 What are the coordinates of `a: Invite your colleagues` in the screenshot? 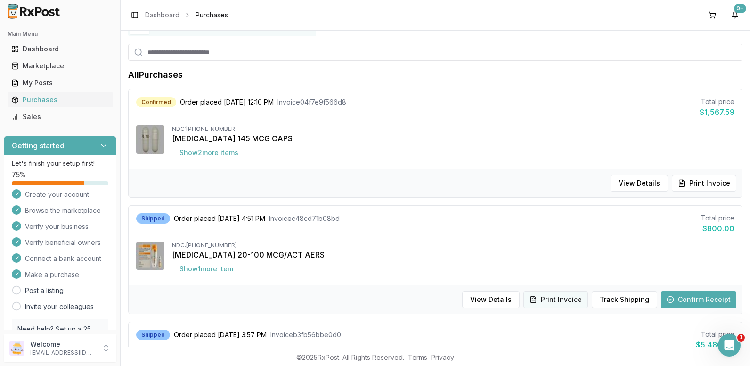 It's located at (59, 307).